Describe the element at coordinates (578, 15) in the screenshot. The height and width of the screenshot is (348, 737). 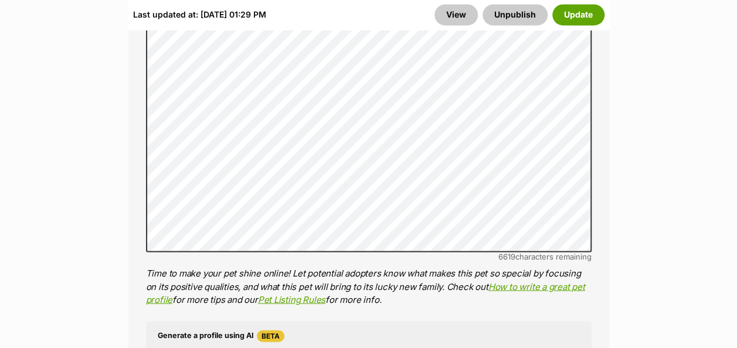
I see `button: Update` at that location.